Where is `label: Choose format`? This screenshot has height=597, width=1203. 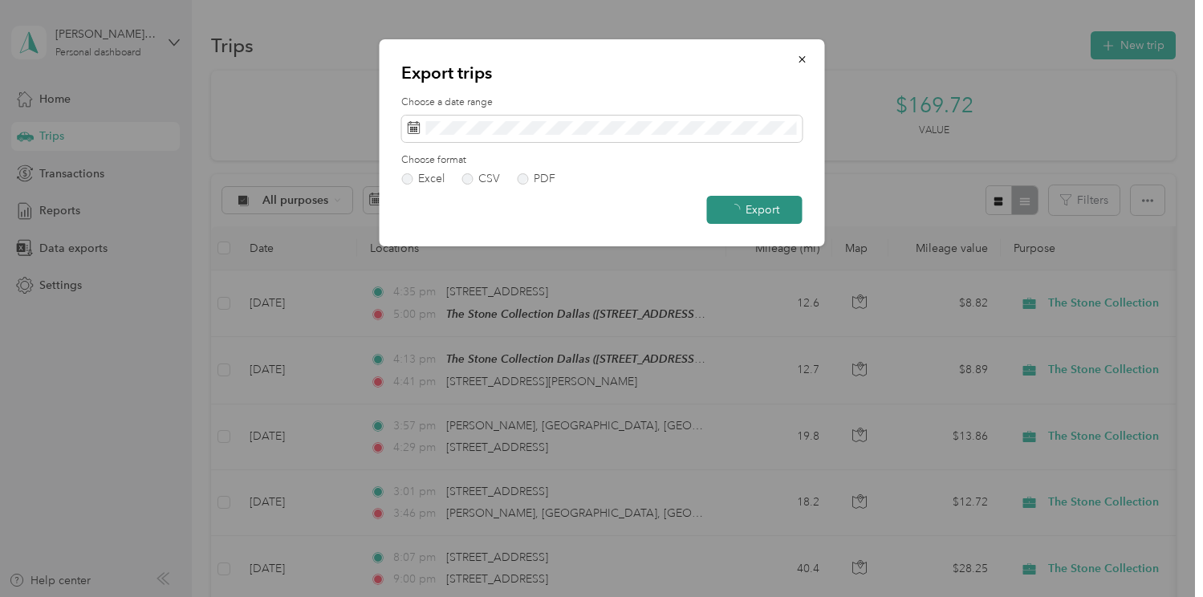
label: Choose format is located at coordinates (601, 161).